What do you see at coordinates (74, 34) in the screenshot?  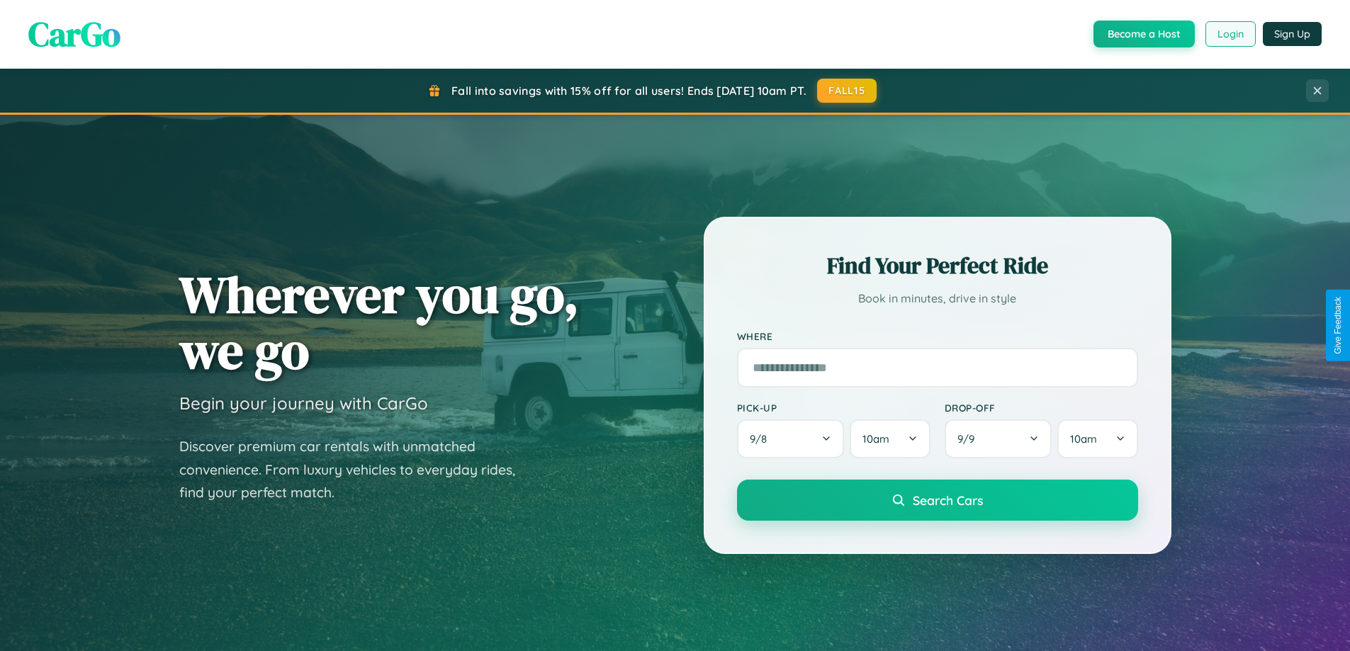 I see `span: CarGo` at bounding box center [74, 34].